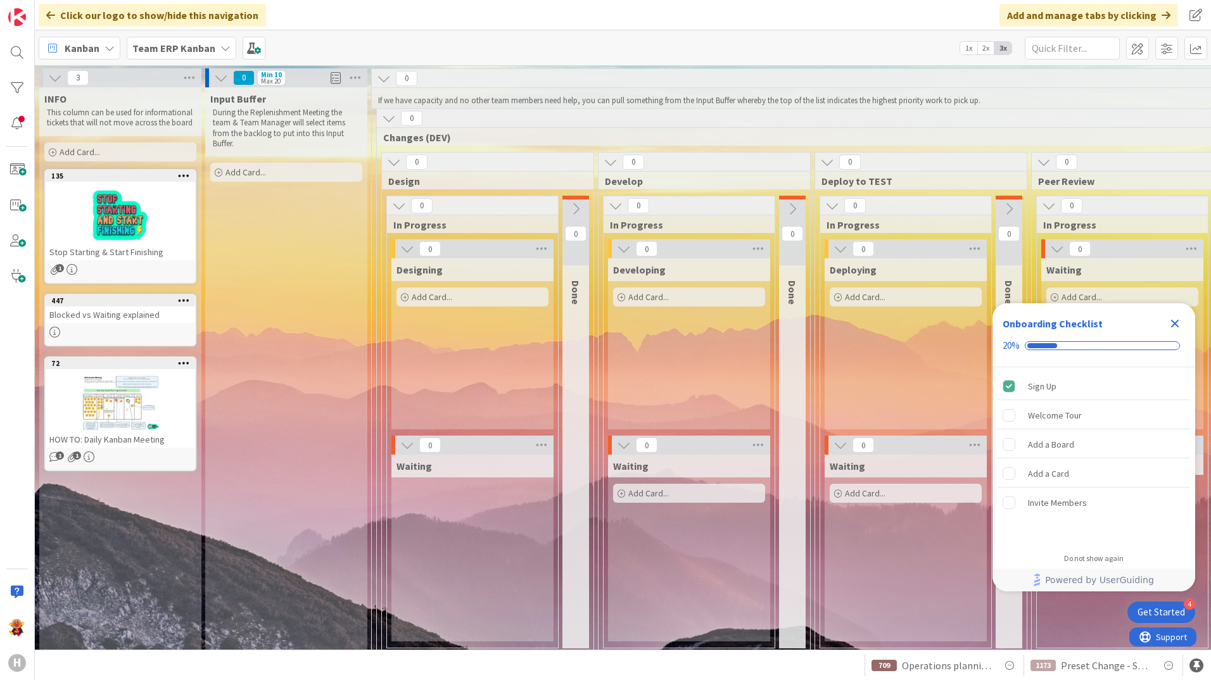  What do you see at coordinates (1094, 445) in the screenshot?
I see `div: Add a Board is incomplete.` at bounding box center [1094, 445].